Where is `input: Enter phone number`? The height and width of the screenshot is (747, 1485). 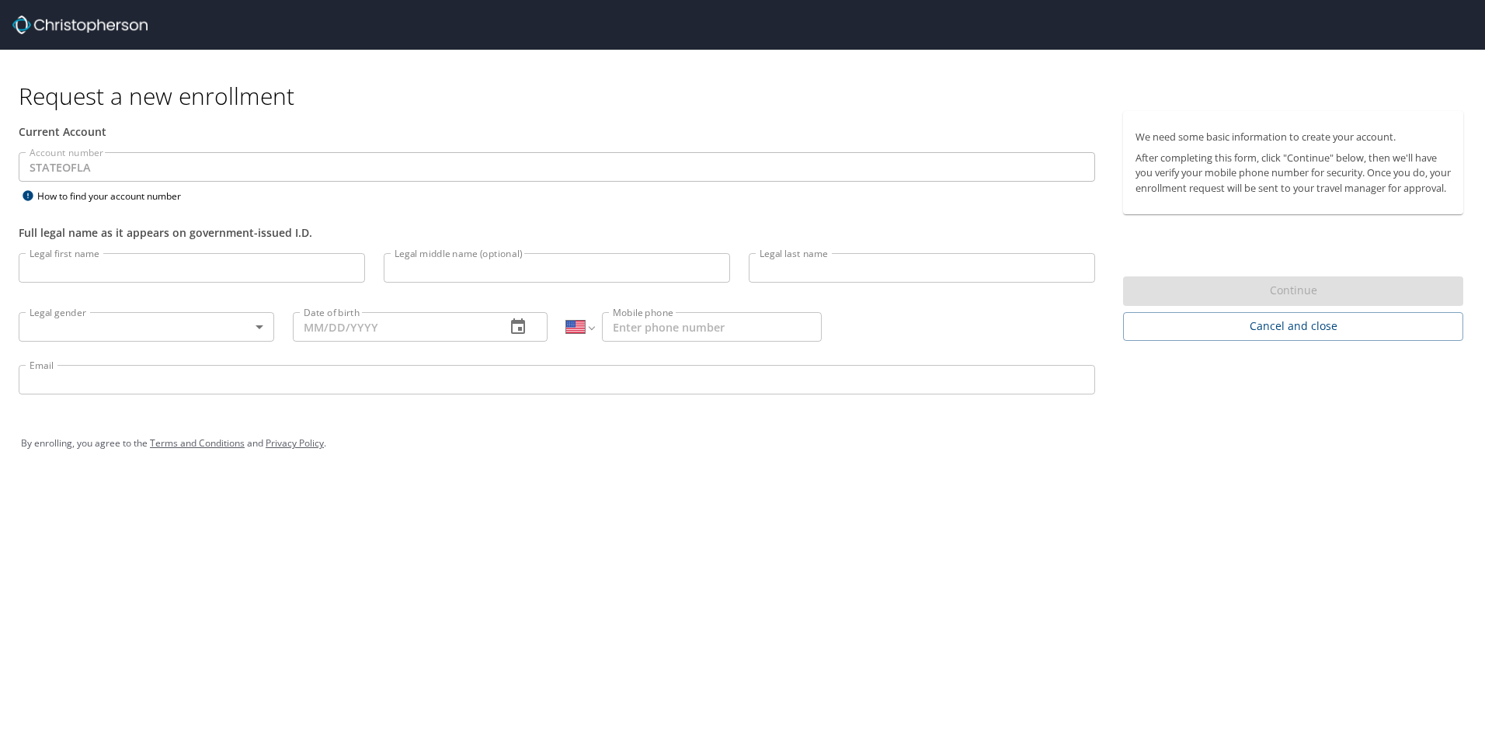
input: Enter phone number is located at coordinates (711, 327).